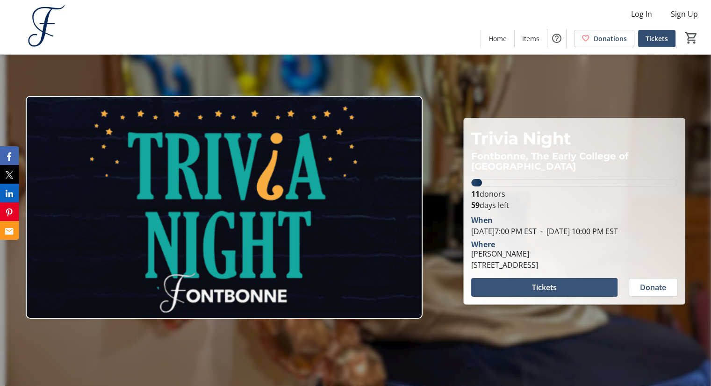 This screenshot has width=711, height=386. What do you see at coordinates (574, 205) in the screenshot?
I see `p: days left` at bounding box center [574, 205].